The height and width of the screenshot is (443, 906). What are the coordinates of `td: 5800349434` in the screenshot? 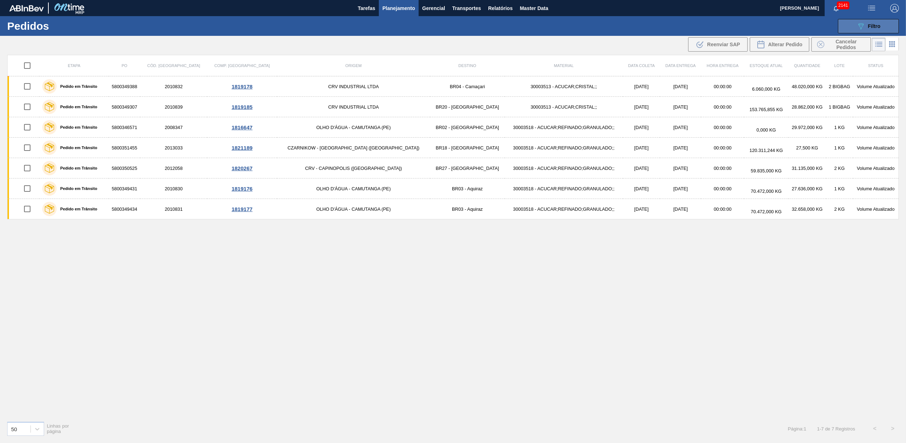 It's located at (124, 209).